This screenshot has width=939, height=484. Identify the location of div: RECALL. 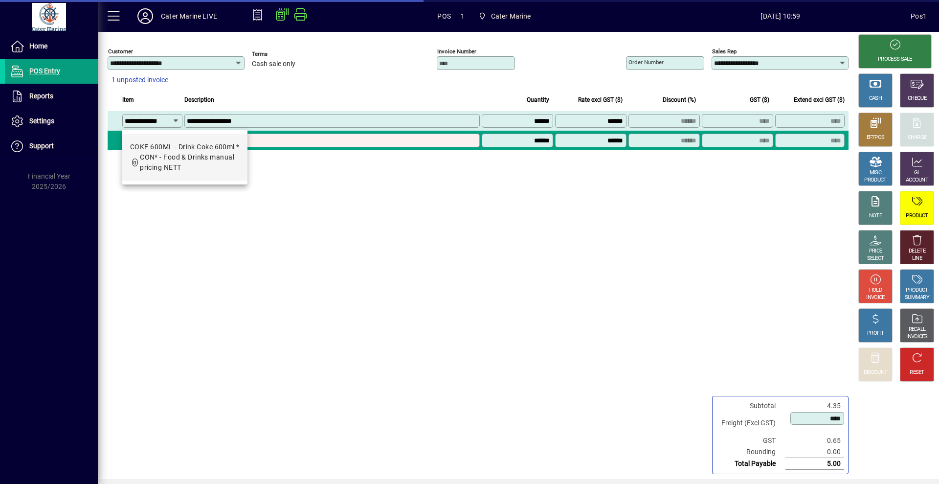
(917, 329).